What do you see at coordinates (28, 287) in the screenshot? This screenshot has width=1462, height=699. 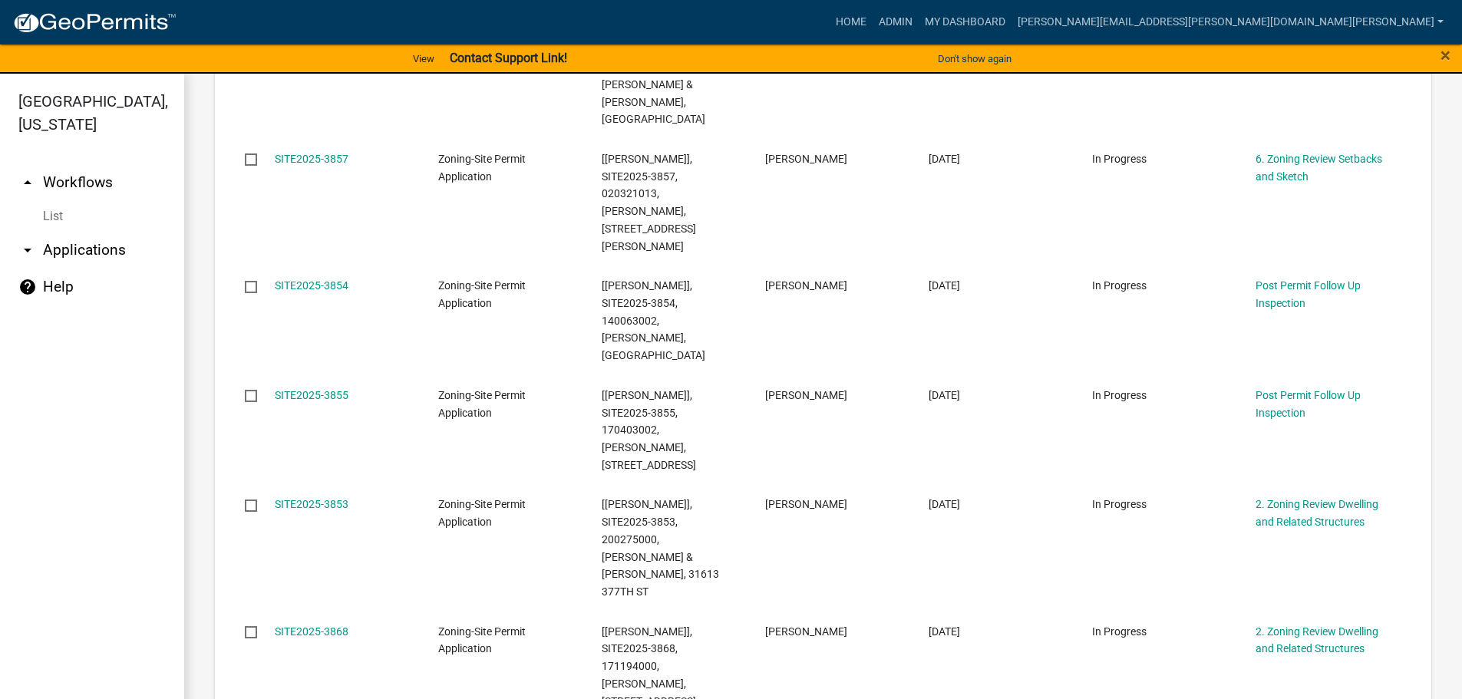 I see `i: help` at bounding box center [28, 287].